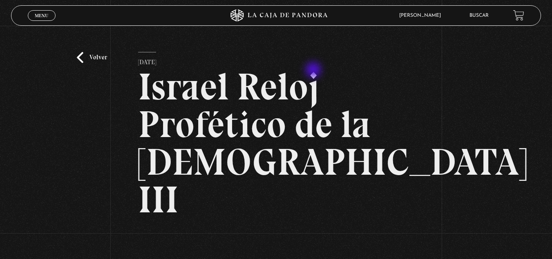  What do you see at coordinates (41, 16) in the screenshot?
I see `span: Menu` at bounding box center [41, 16].